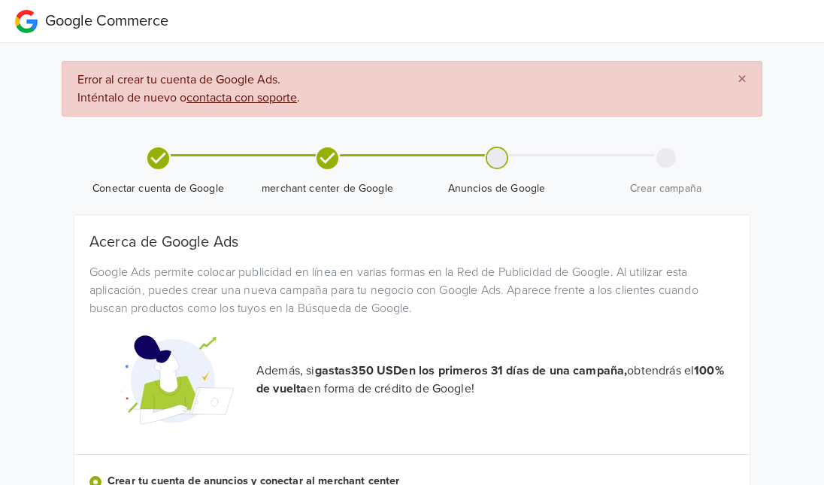 The height and width of the screenshot is (485, 824). I want to click on div: Inténtalo de nuevo o ., so click(395, 98).